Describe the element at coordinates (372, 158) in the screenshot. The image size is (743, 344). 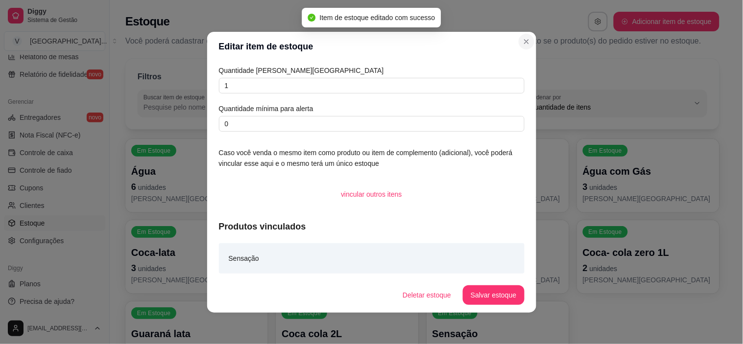
I see `article: Caso você venda o mesmo item como produto ou item de complemento (adicional), você poderá vincula...` at that location.